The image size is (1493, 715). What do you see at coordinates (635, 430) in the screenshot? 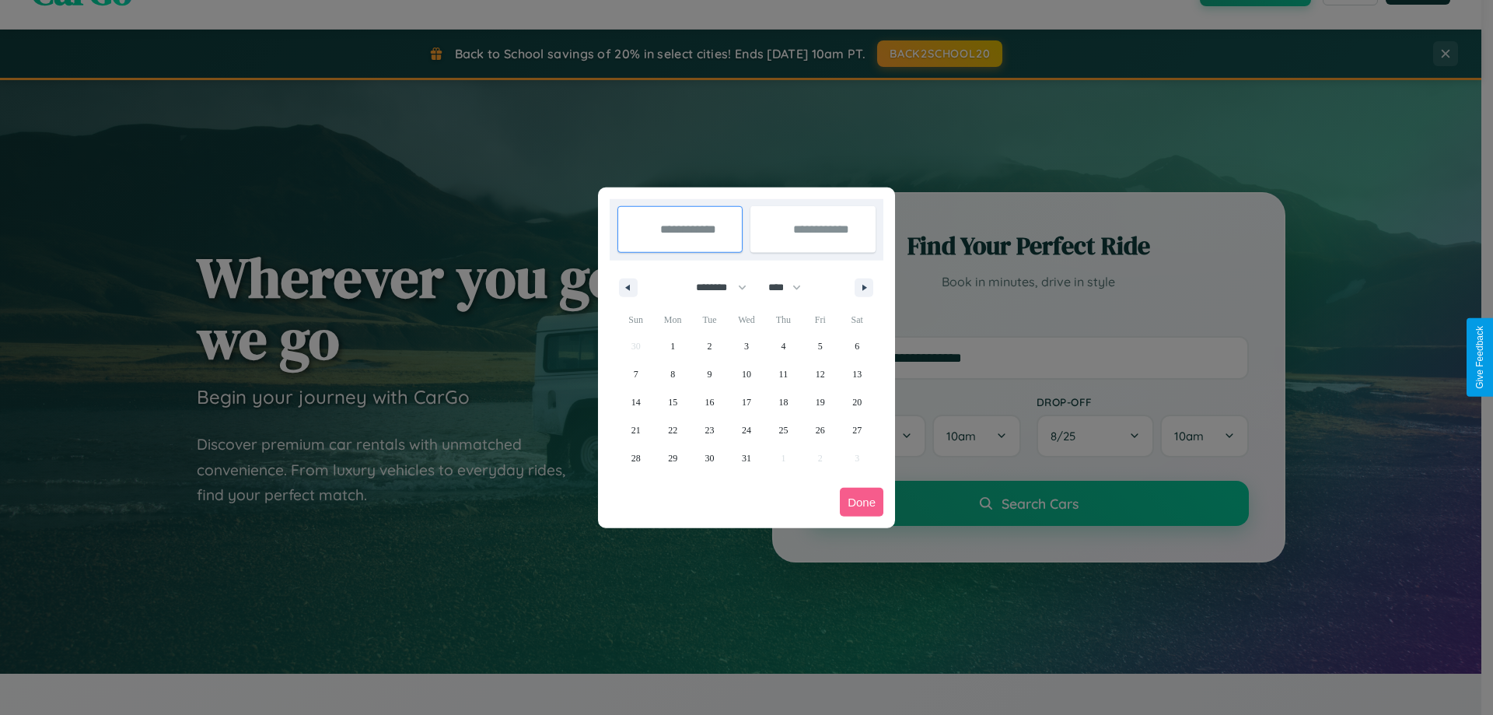
I see `button: 21` at bounding box center [635, 430].